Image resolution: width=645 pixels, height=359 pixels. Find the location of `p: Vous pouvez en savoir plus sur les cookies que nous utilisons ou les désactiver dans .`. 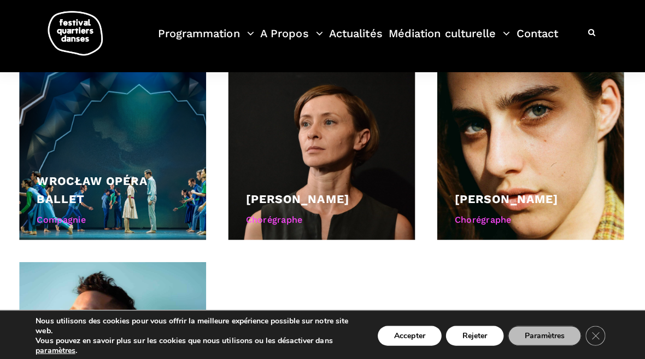

p: Vous pouvez en savoir plus sur les cookies que nous utilisons ou les désactiver dans . is located at coordinates (197, 343).